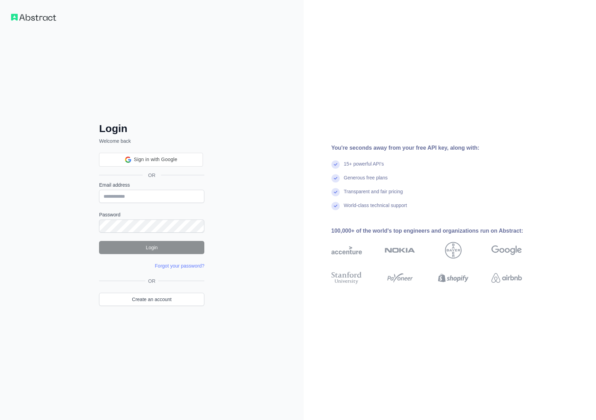  Describe the element at coordinates (400, 278) in the screenshot. I see `img: payoneer` at that location.